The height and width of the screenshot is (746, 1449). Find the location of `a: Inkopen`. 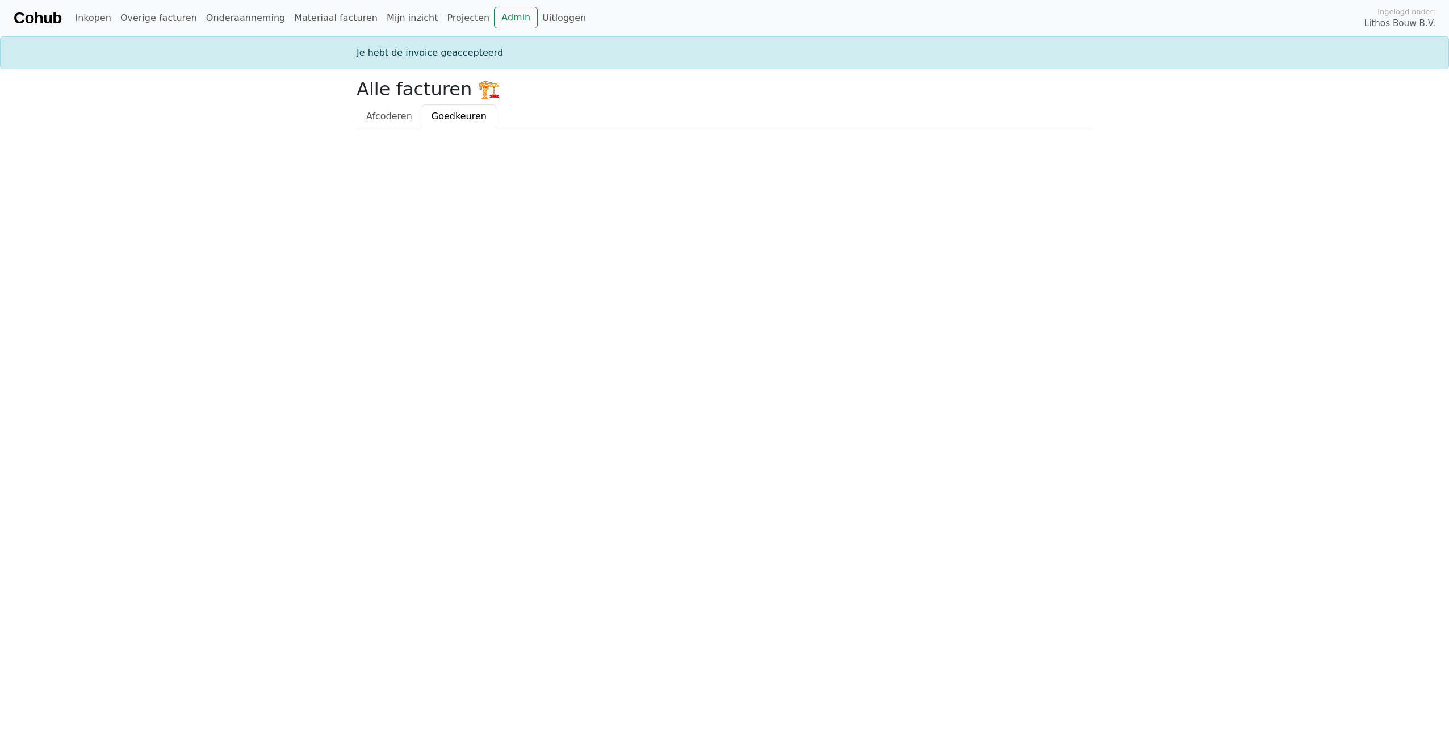

a: Inkopen is located at coordinates (93, 18).